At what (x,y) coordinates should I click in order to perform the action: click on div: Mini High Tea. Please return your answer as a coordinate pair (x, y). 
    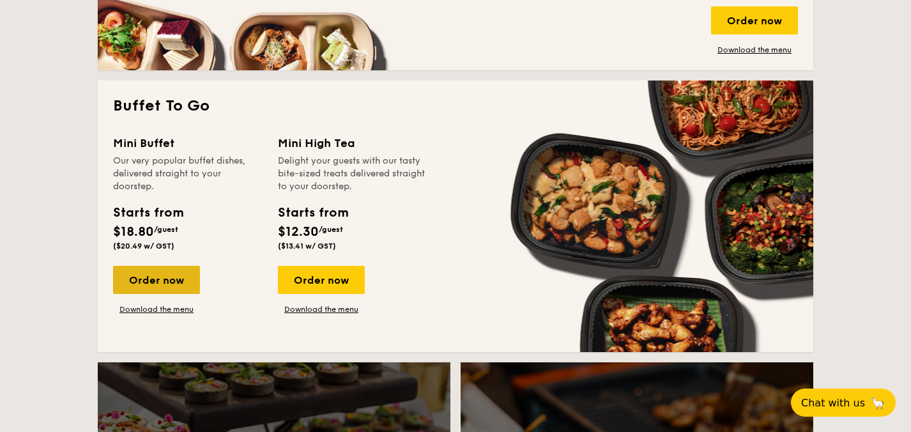
    Looking at the image, I should click on (353, 143).